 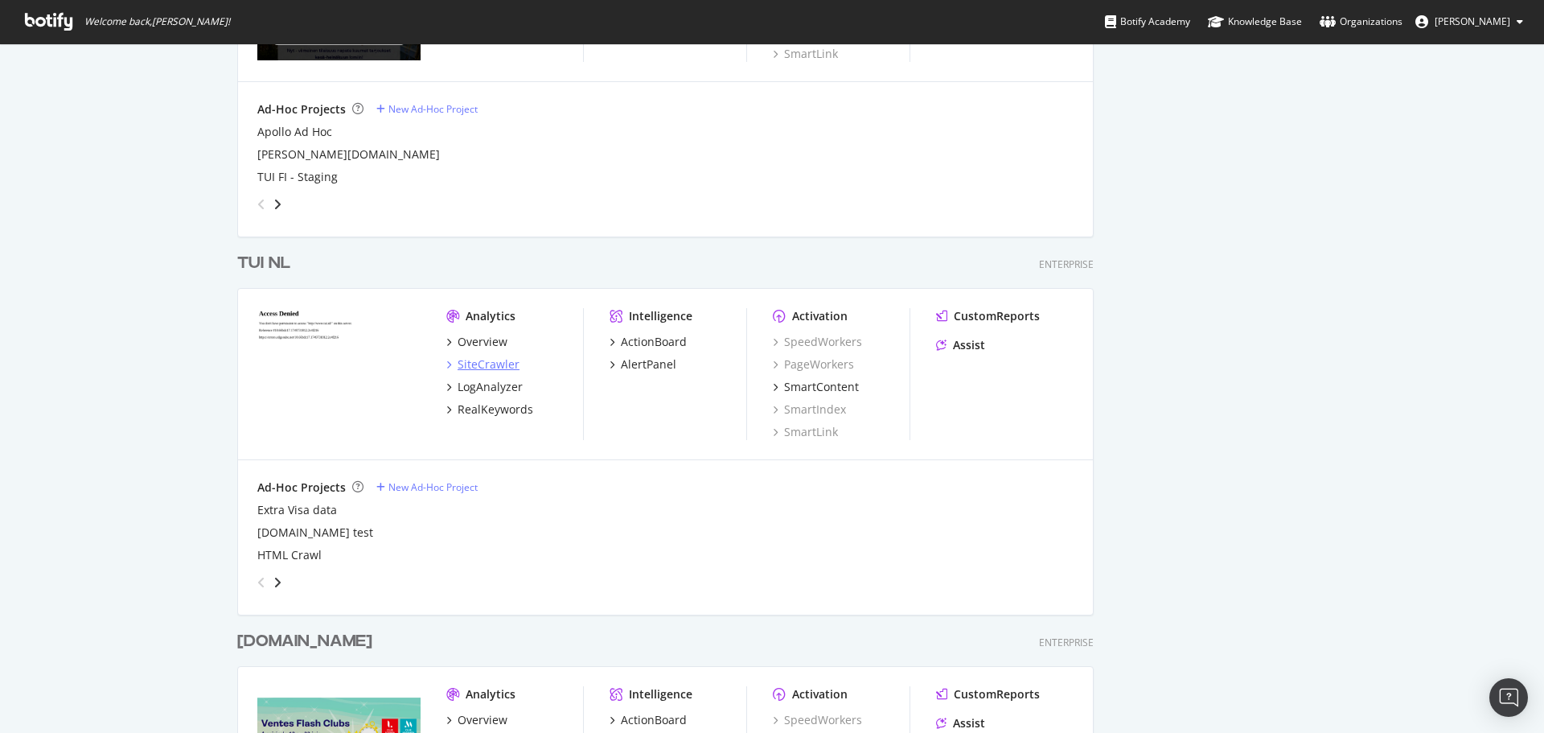 What do you see at coordinates (821, 387) in the screenshot?
I see `div: SmartContent` at bounding box center [821, 387].